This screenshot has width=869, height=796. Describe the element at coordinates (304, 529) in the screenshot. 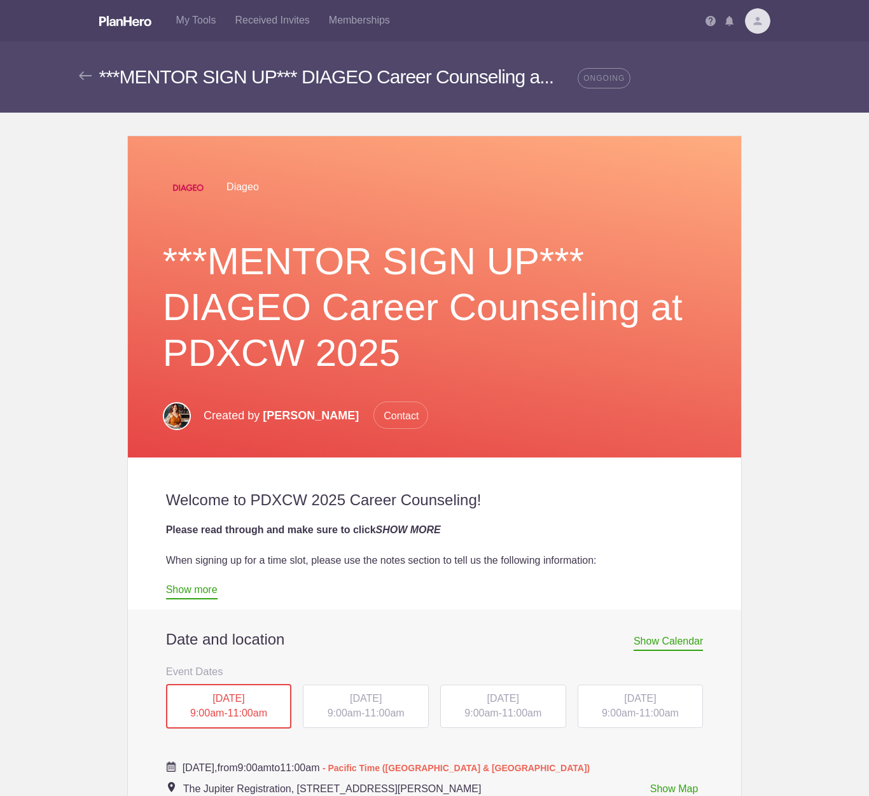

I see `strong: Please read through and make sure to click` at that location.